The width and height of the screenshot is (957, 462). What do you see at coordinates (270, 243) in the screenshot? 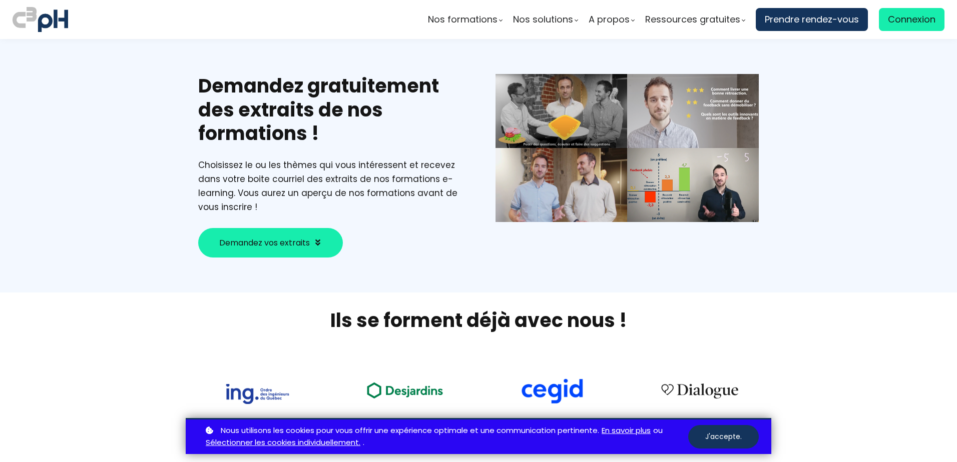
I see `button: Demandez vos extraits` at bounding box center [270, 243].